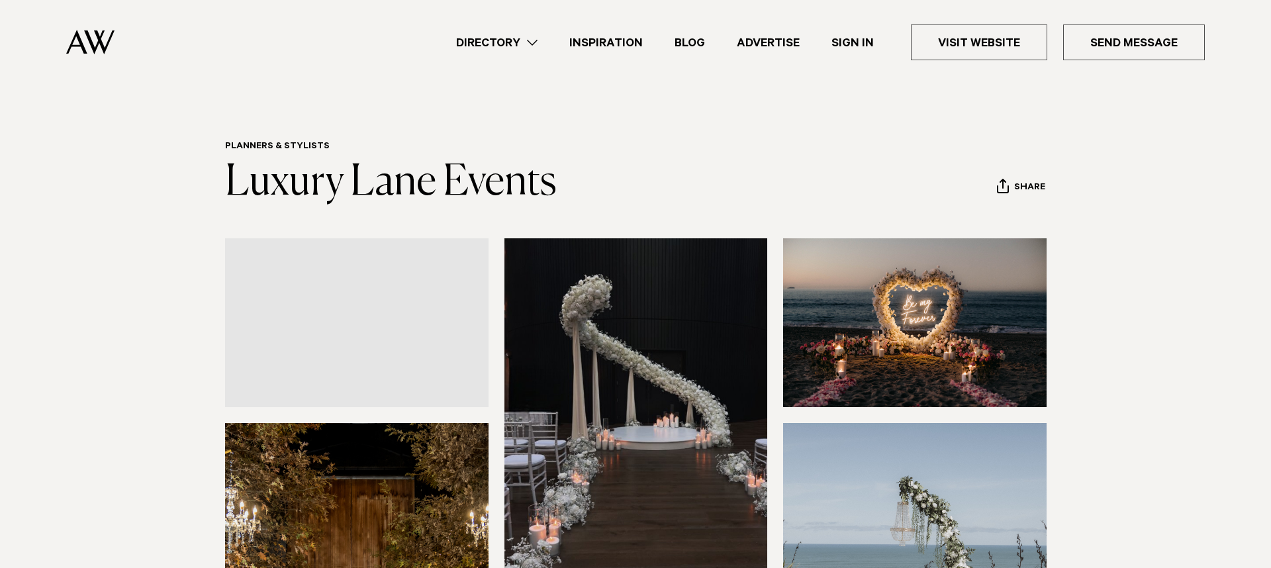 Image resolution: width=1271 pixels, height=568 pixels. What do you see at coordinates (979, 42) in the screenshot?
I see `a: Visit Website` at bounding box center [979, 42].